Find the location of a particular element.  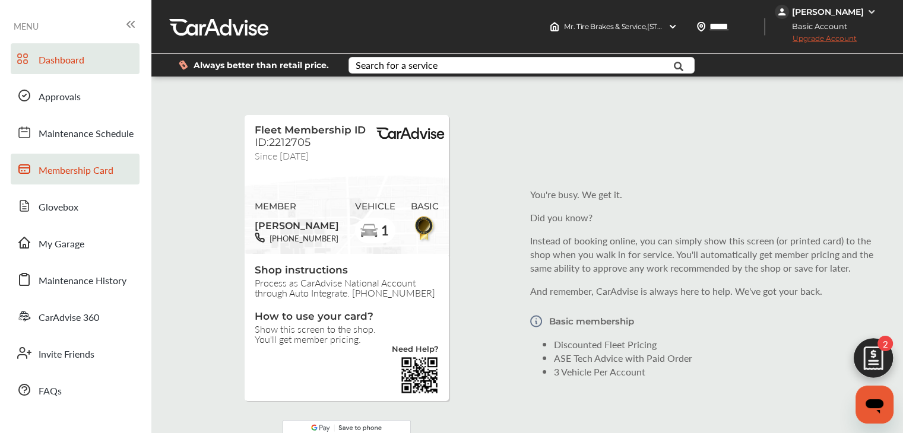

img: header-home-logo.8d720a4f.svg is located at coordinates (554, 27).